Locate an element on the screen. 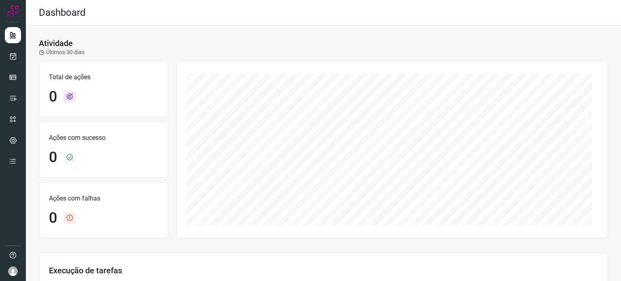  p: Ações com sucesso is located at coordinates (104, 138).